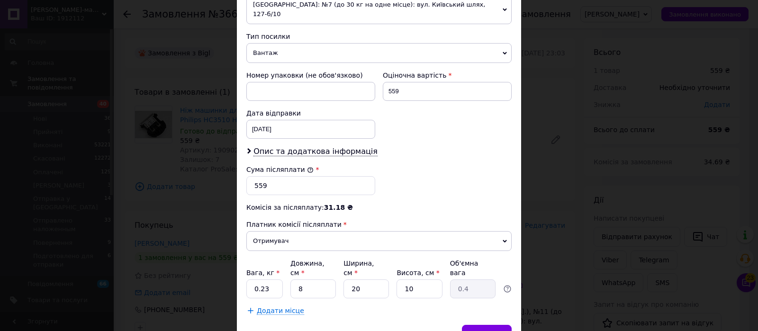 This screenshot has width=758, height=331. What do you see at coordinates (418, 273) in the screenshot?
I see `label: Висота, см` at bounding box center [418, 273].